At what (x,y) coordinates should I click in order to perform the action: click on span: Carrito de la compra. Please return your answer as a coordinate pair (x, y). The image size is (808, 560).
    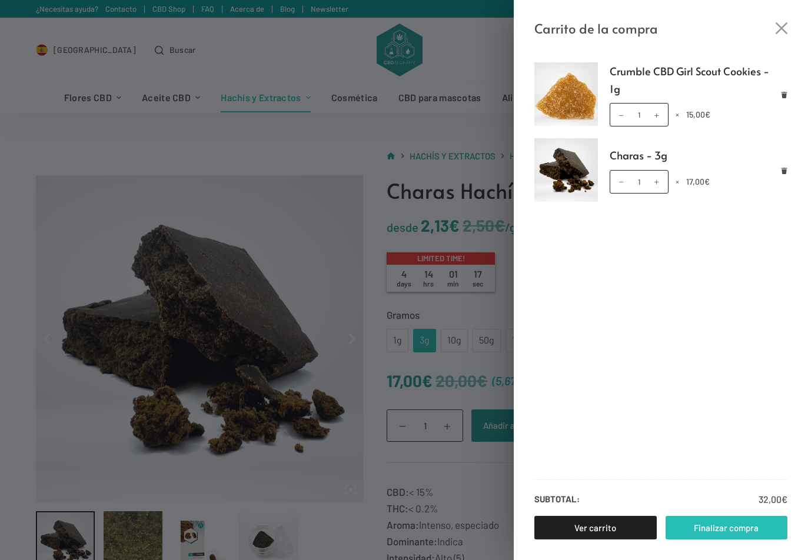
    Looking at the image, I should click on (596, 28).